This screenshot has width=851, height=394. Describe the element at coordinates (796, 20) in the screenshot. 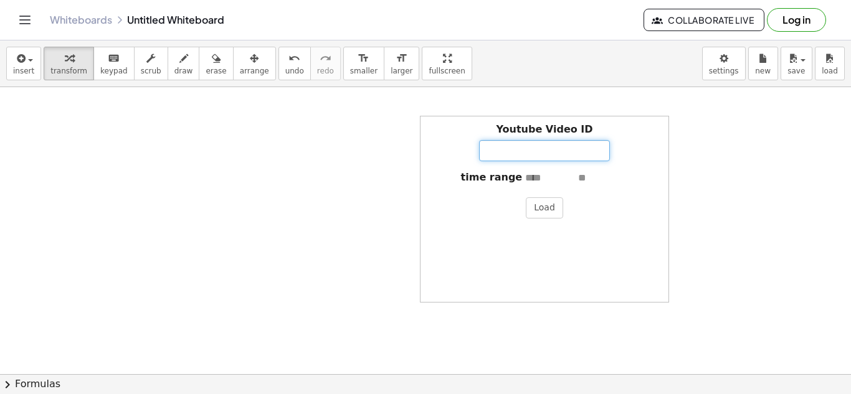

I see `button: Log in` at that location.